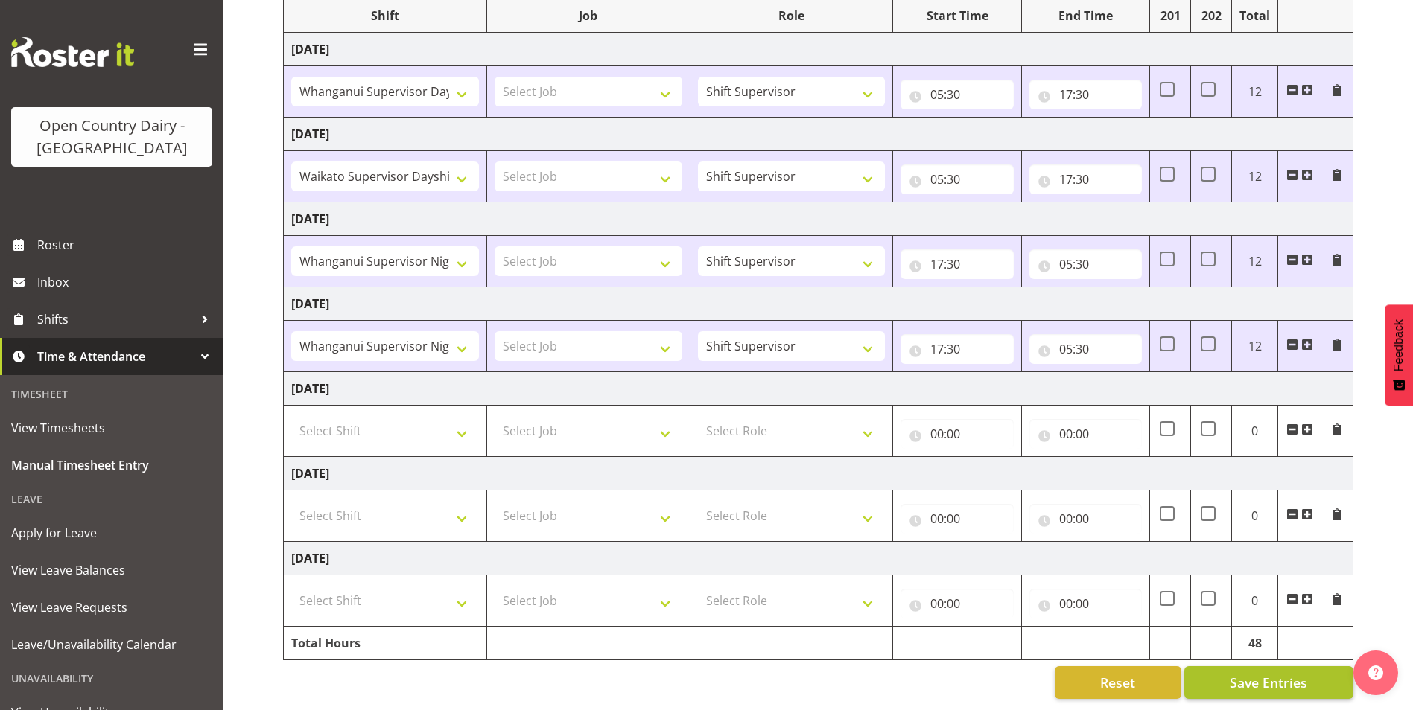  Describe the element at coordinates (1211, 16) in the screenshot. I see `div: 202` at that location.